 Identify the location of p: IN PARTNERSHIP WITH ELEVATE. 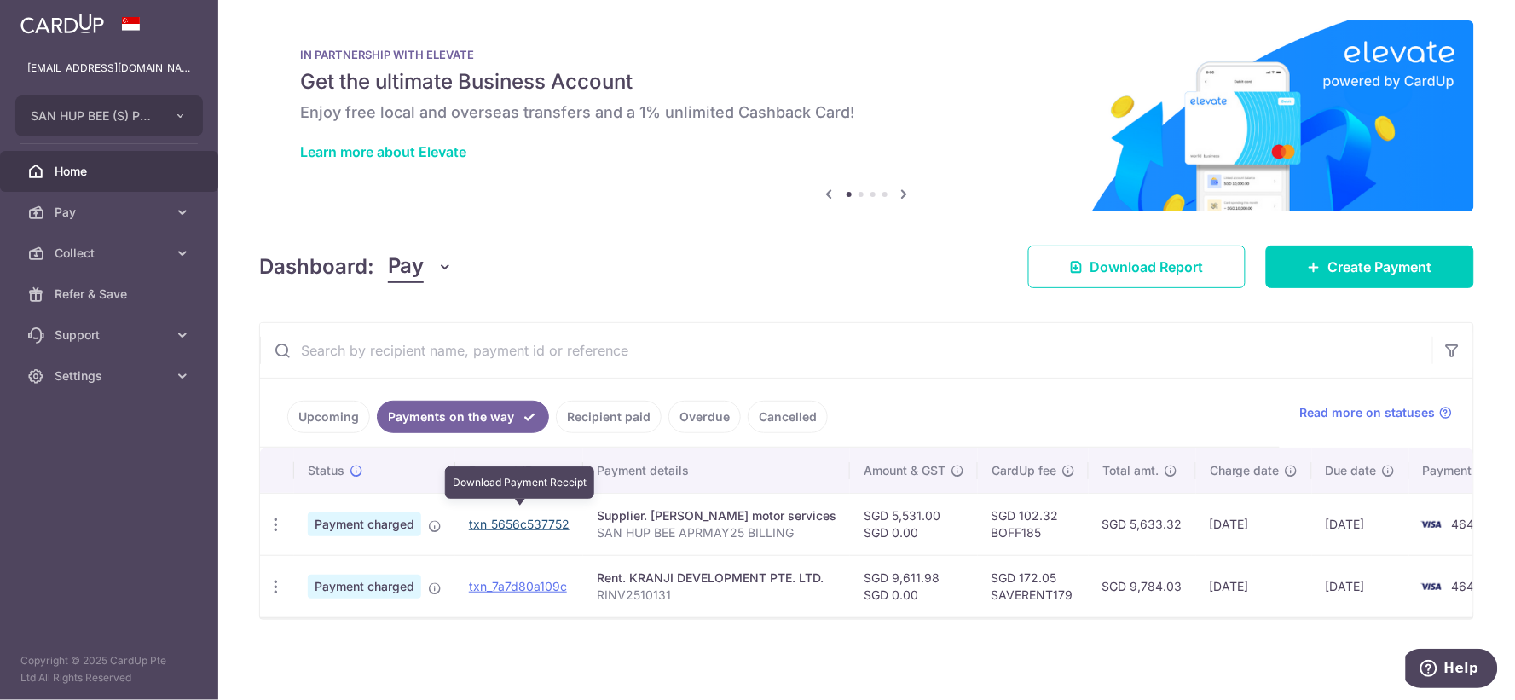
(866, 55).